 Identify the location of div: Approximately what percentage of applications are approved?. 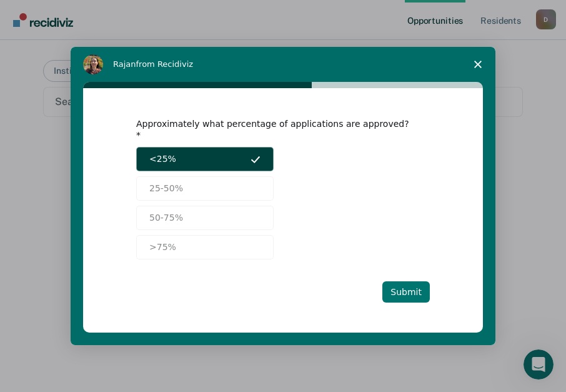
(274, 129).